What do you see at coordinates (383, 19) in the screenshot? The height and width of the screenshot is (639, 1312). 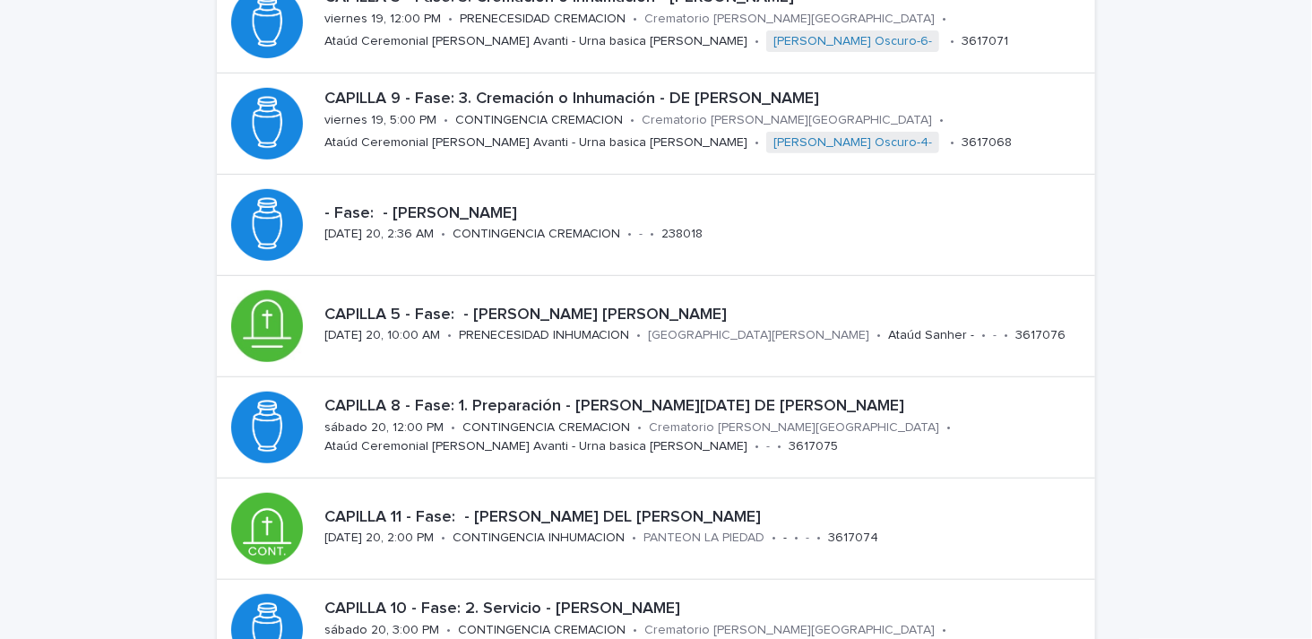 I see `p: viernes 19, 12:00 PM` at bounding box center [383, 19].